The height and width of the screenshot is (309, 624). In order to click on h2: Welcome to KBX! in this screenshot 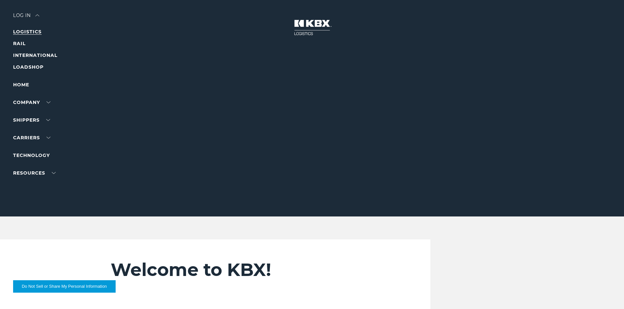, I will do `click(251, 270)`.